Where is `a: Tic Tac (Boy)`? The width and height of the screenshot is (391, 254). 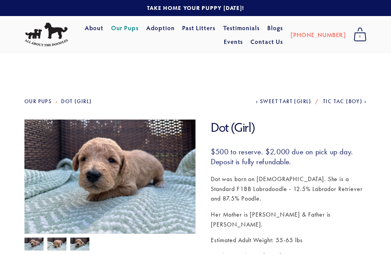
a: Tic Tac (Boy) is located at coordinates (344, 101).